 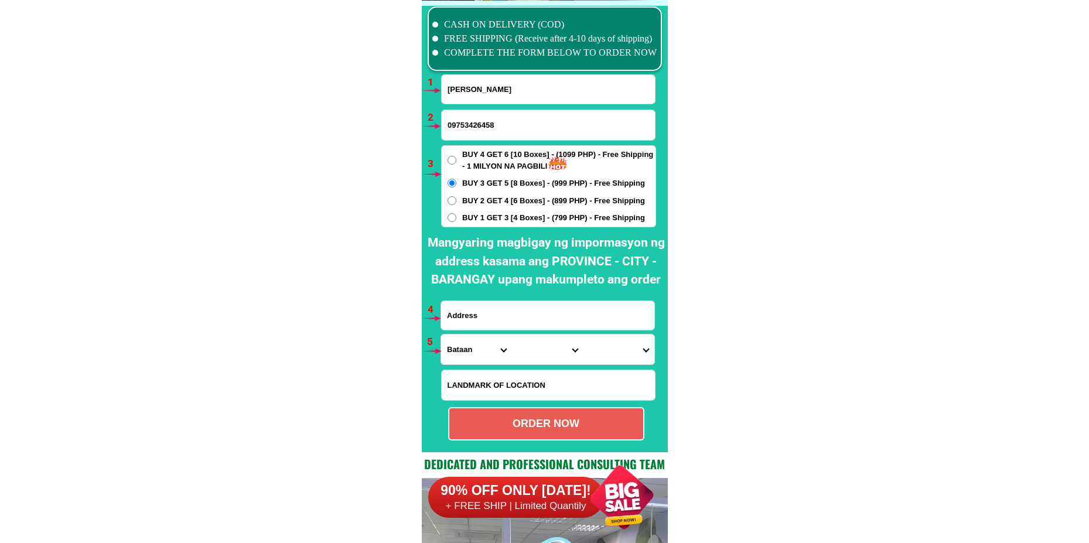 What do you see at coordinates (548, 385) in the screenshot?
I see `input: Input LANDMARKOFLOCATION` at bounding box center [548, 385].